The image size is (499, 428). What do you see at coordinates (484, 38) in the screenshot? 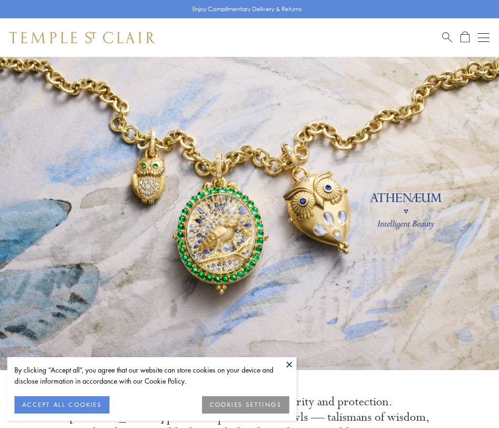
I see `button: Open navigation` at bounding box center [484, 38].